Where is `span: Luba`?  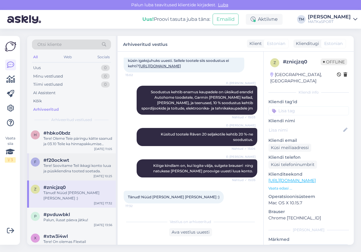 span: Luba is located at coordinates (223, 5).